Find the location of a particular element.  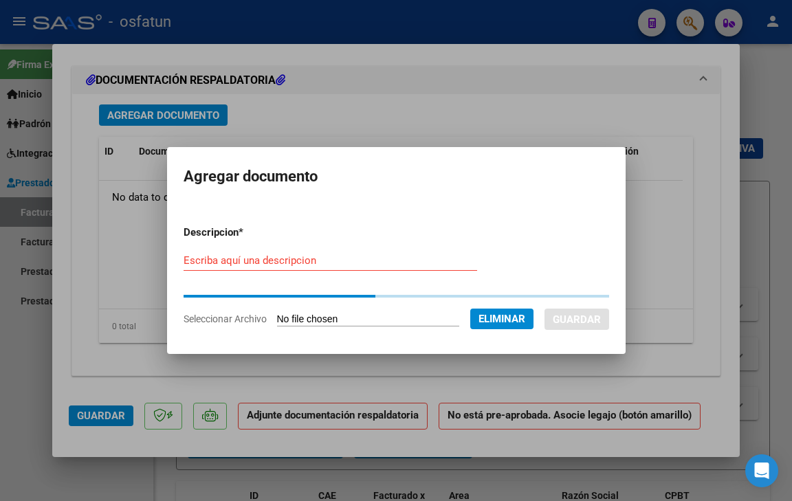

span: Seleccionar Archivo is located at coordinates (225, 319).